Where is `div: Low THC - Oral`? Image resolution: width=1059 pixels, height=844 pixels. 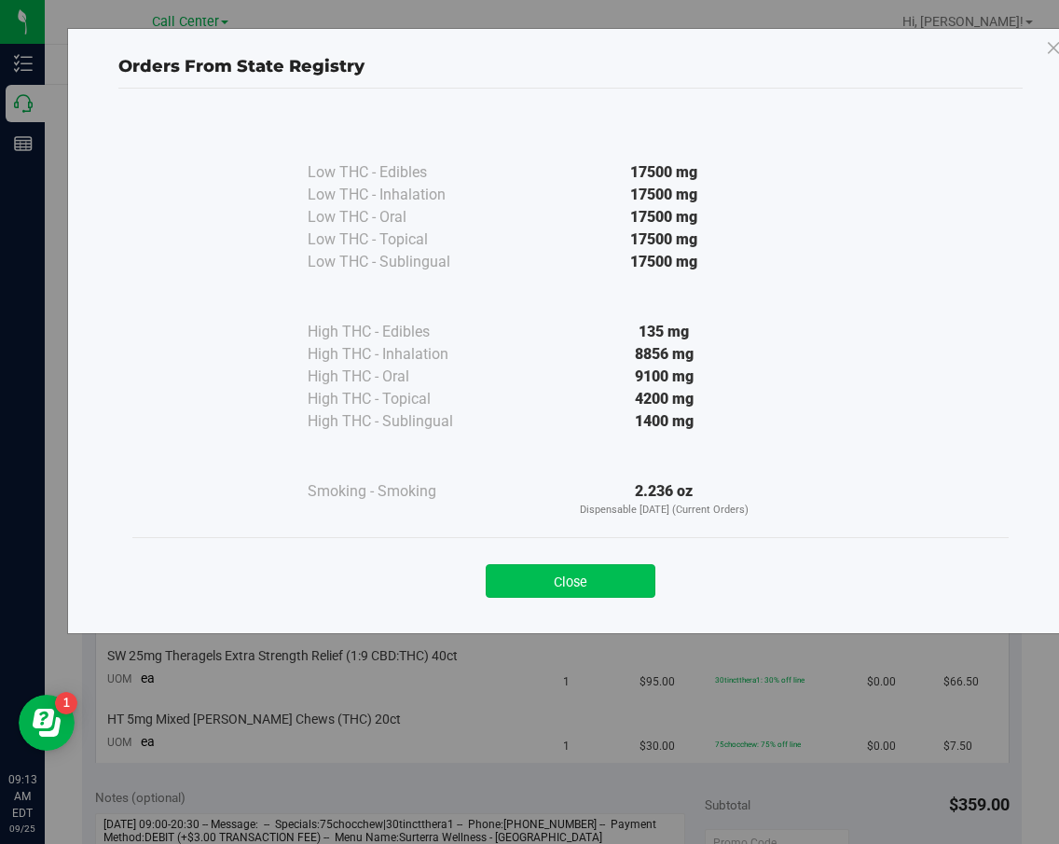
div: Low THC - Oral is located at coordinates (401, 217).